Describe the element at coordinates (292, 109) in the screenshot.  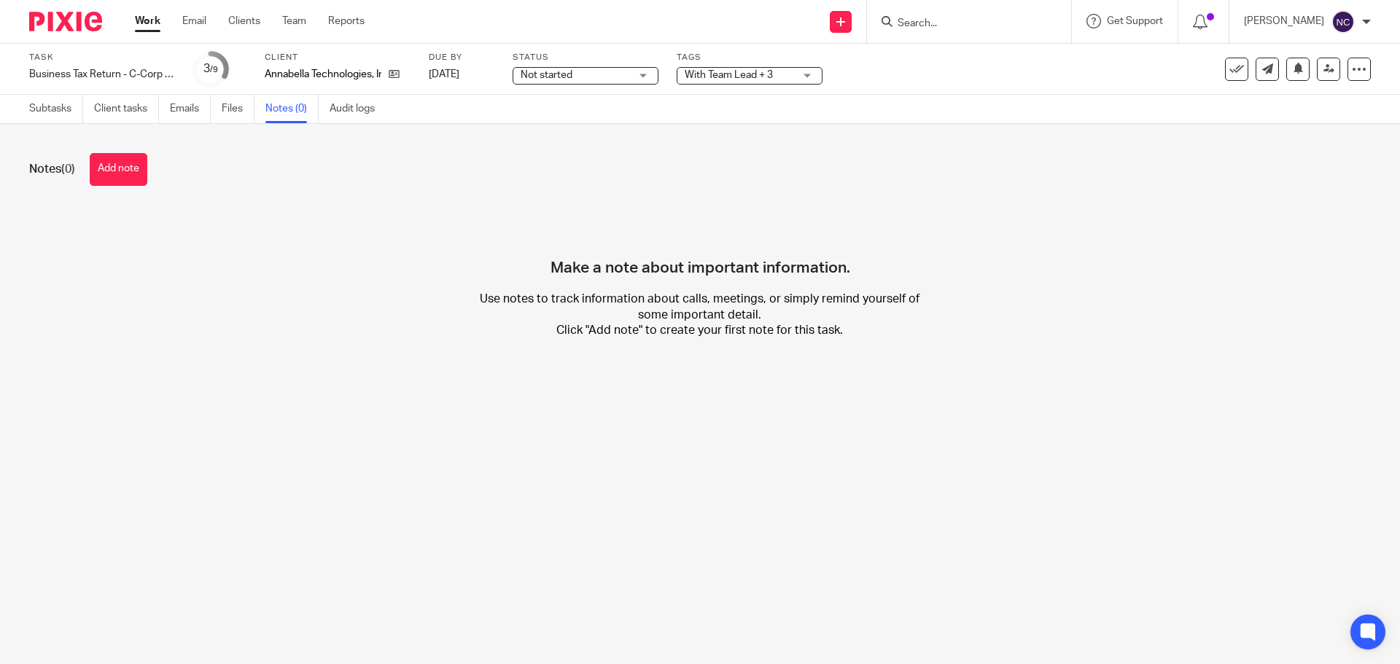
I see `a: Notes (0)` at that location.